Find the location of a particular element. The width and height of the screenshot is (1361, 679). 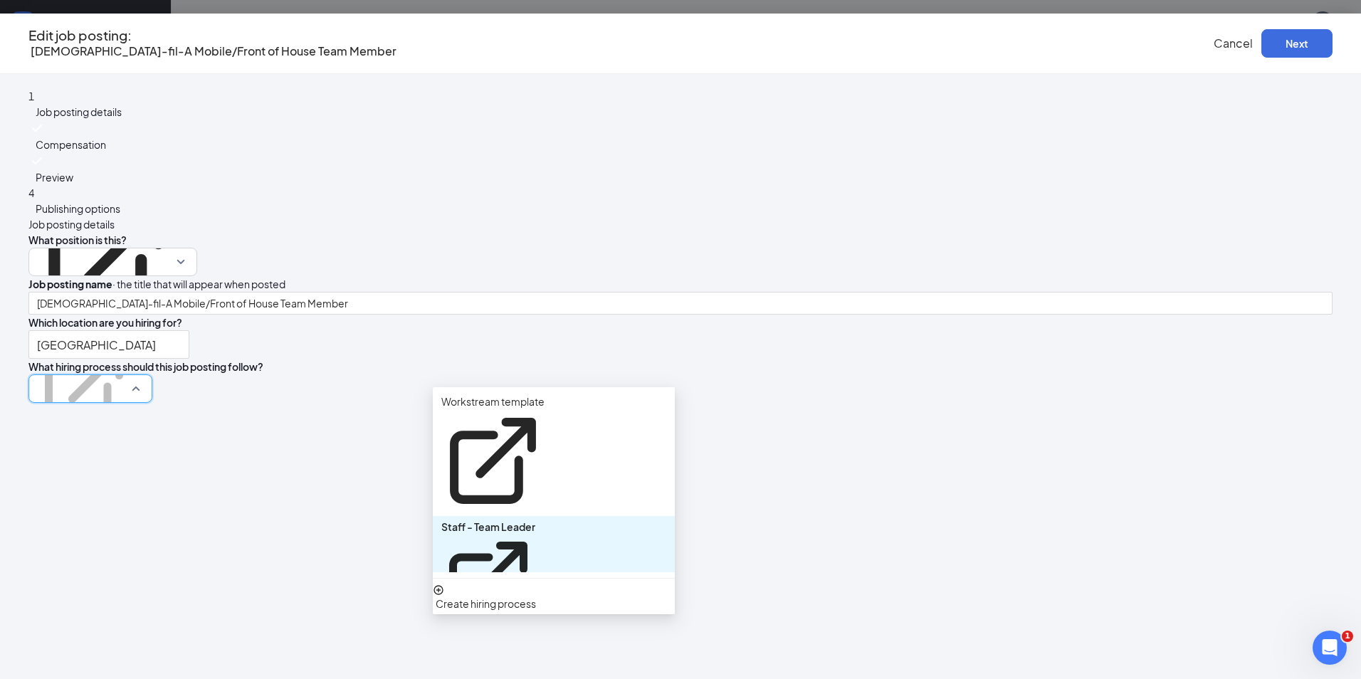

div: Front of House Team Member is located at coordinates (106, 253).